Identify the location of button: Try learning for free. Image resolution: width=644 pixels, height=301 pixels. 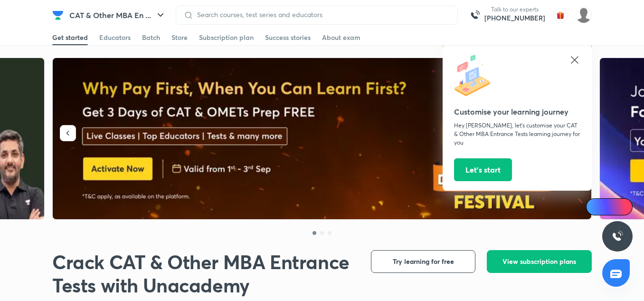
(423, 261).